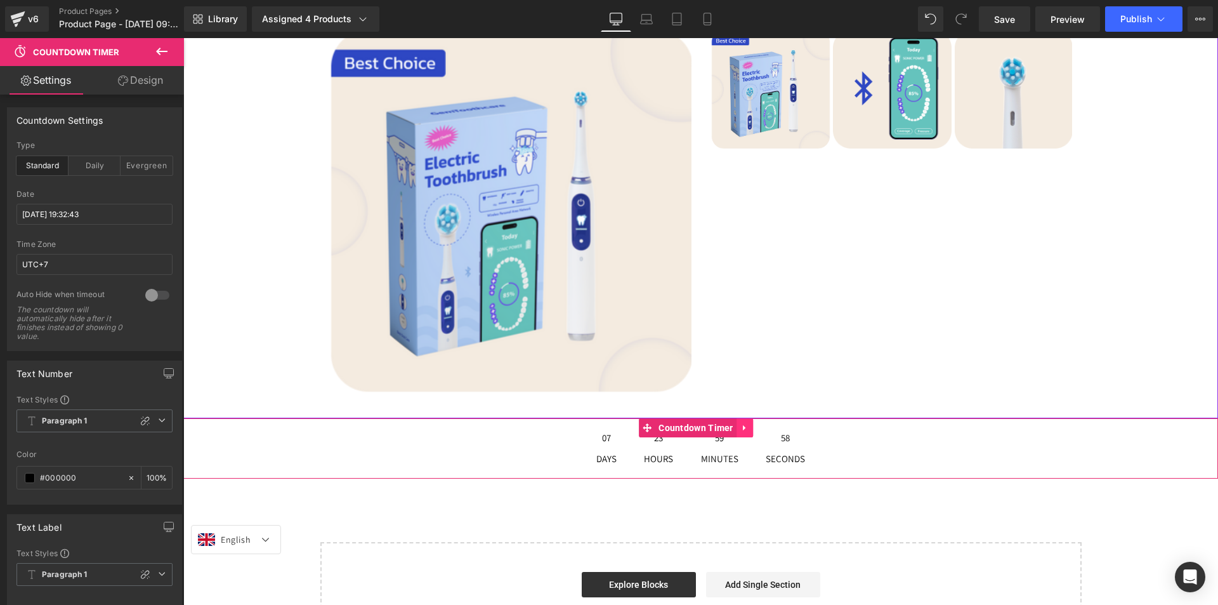 The width and height of the screenshot is (1218, 605). What do you see at coordinates (95, 166) in the screenshot?
I see `div: Daily` at bounding box center [95, 166].